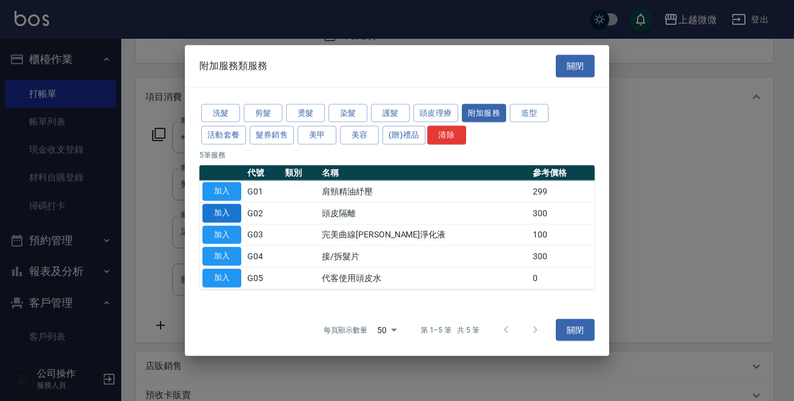  I want to click on div: 50, so click(387, 330).